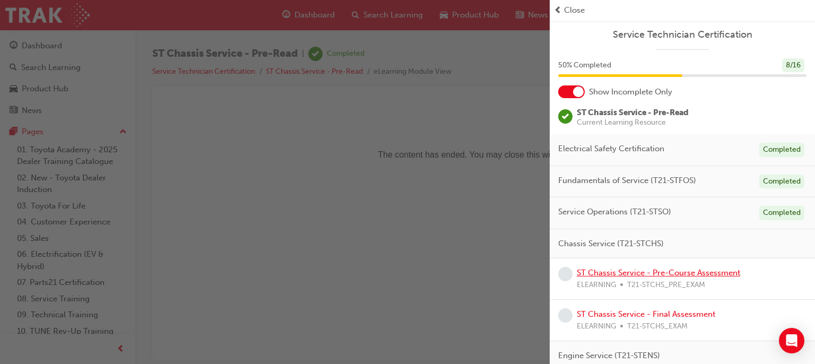 The width and height of the screenshot is (815, 364). I want to click on span: Engine Service (T21-STENS), so click(609, 356).